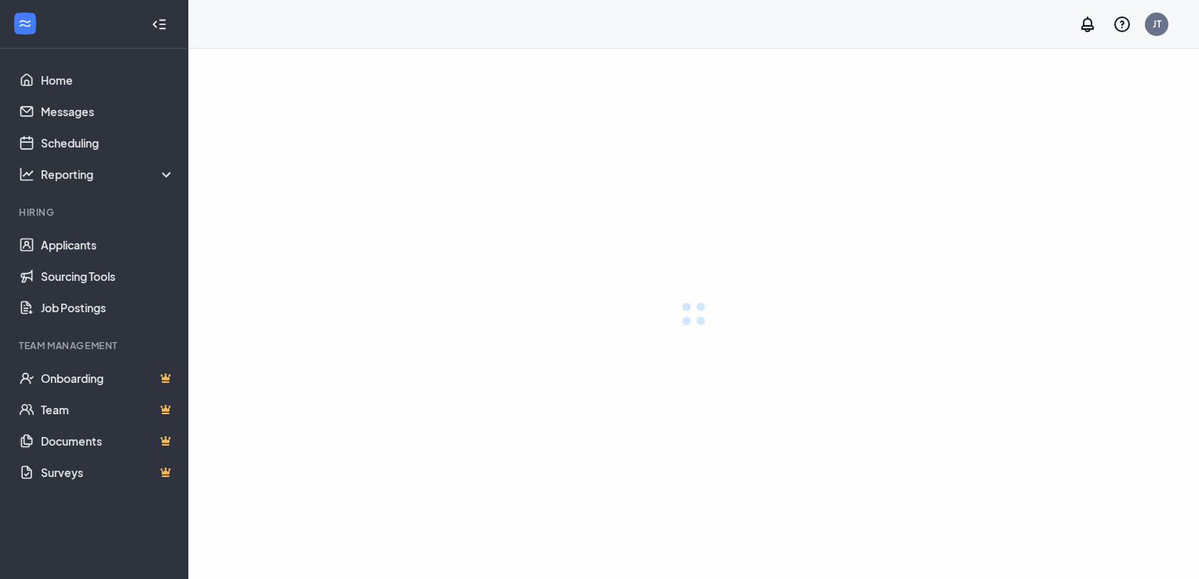  I want to click on a: Applicants, so click(107, 245).